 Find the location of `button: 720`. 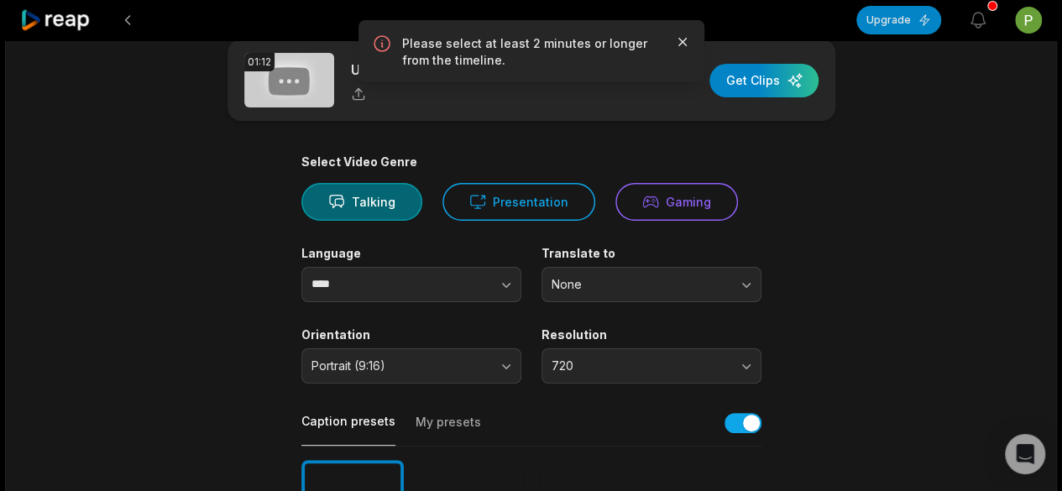

button: 720 is located at coordinates (651, 366).